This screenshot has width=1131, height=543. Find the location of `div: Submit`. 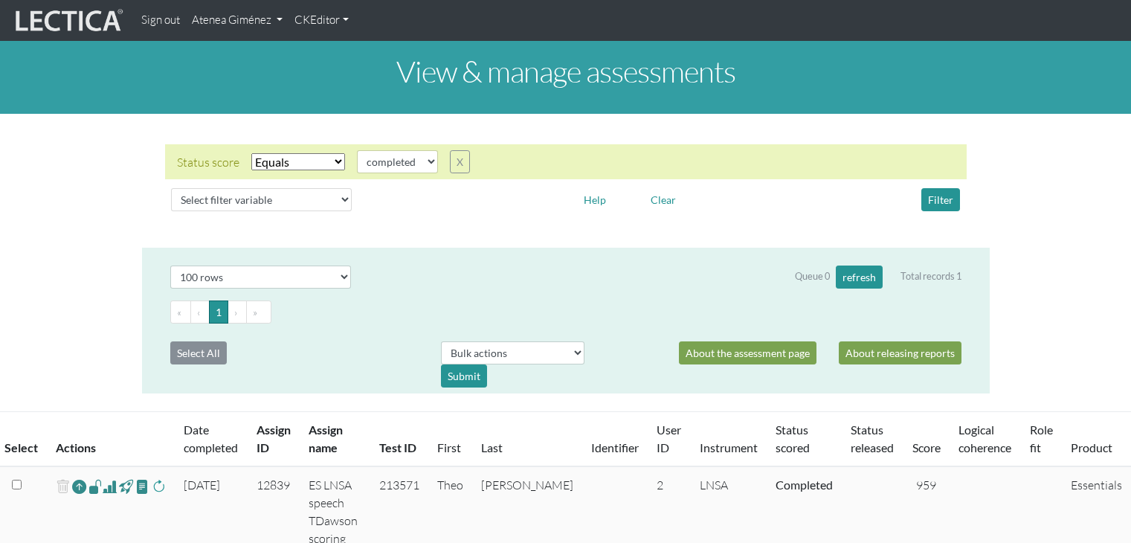

div: Submit is located at coordinates (464, 375).